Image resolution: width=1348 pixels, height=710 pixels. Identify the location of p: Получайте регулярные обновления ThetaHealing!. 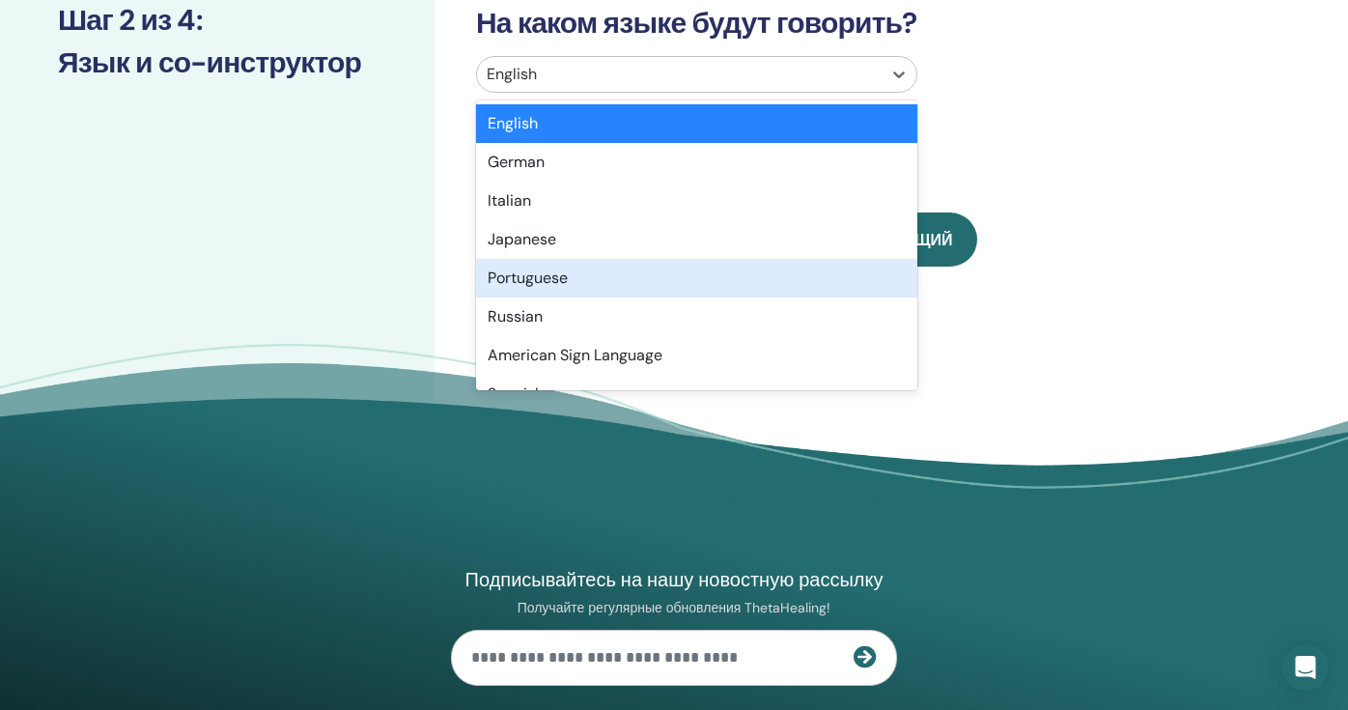
(674, 607).